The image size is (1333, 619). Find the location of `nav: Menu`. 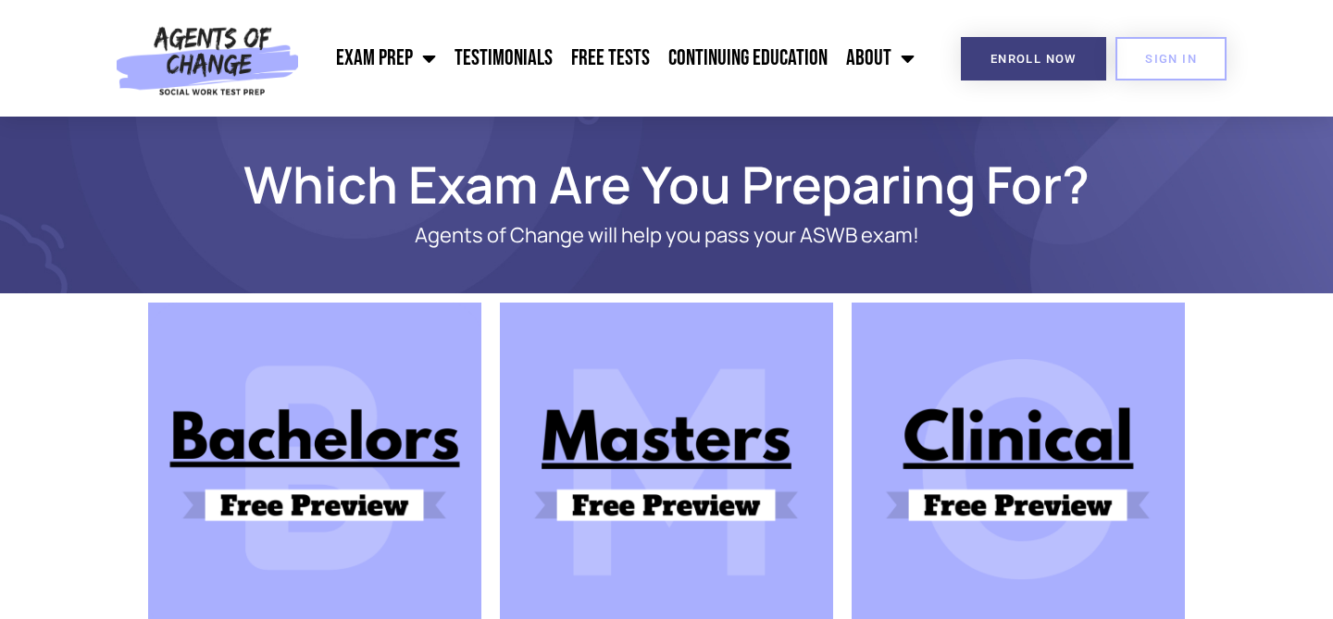

nav: Menu is located at coordinates (616, 58).